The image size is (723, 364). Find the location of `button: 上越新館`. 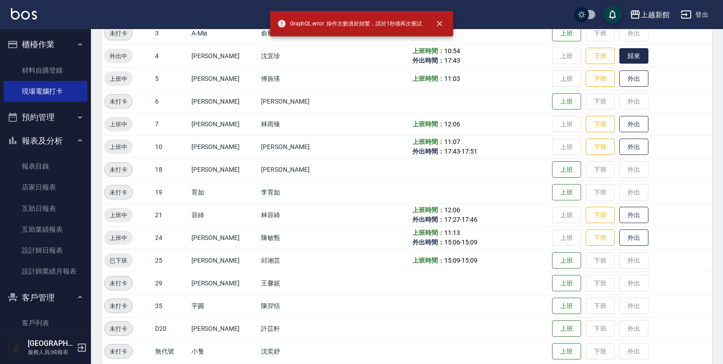

button: 上越新館 is located at coordinates (650, 15).